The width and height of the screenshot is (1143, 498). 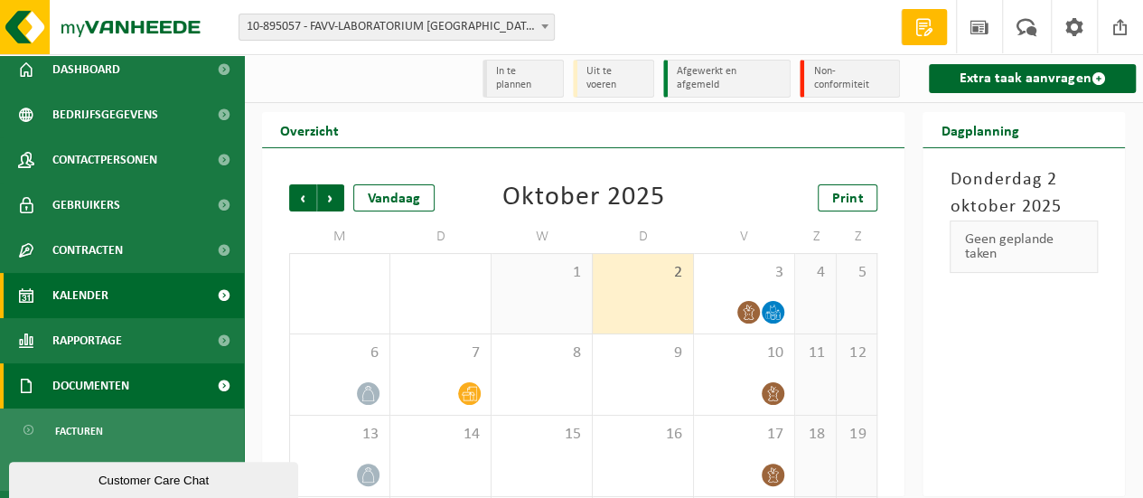 What do you see at coordinates (145, 22) in the screenshot?
I see `div: Customer Care Chat` at bounding box center [145, 22].